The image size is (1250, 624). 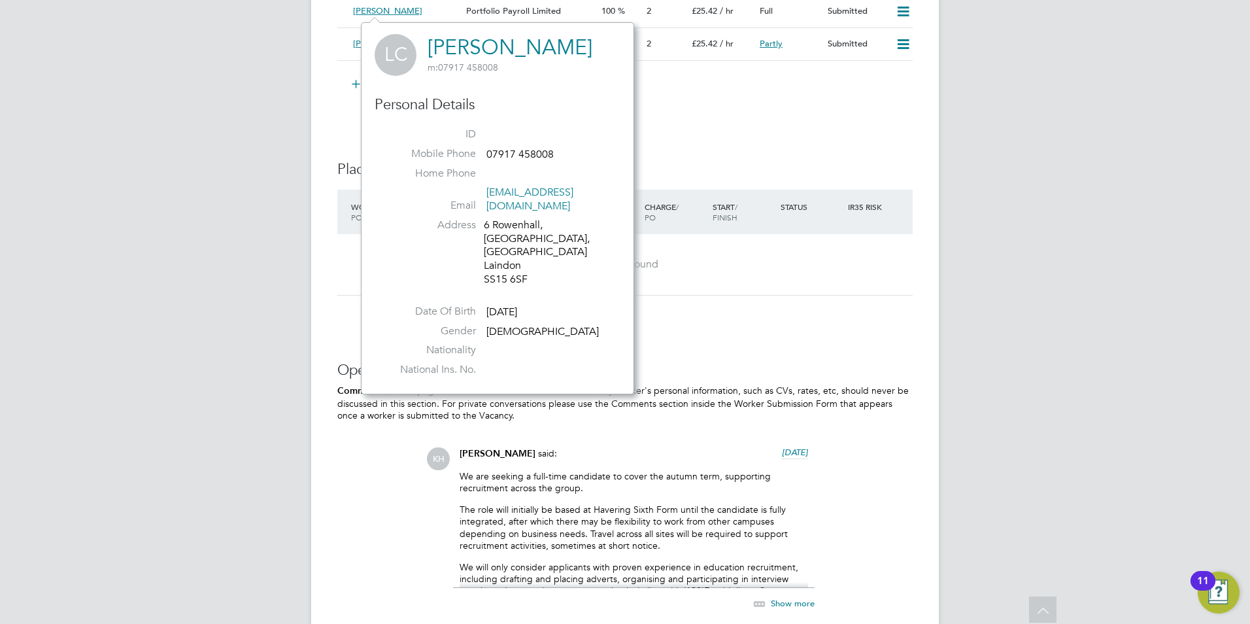 I want to click on span: Portfolio Payroll Limited, so click(x=513, y=10).